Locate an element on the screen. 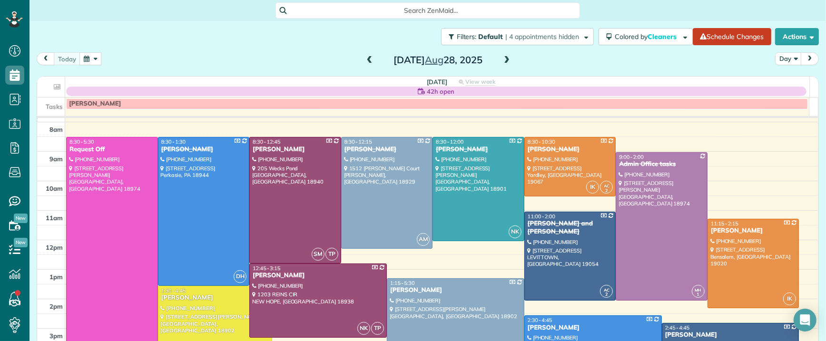 This screenshot has height=341, width=826. span: 8:30 - 12:00 is located at coordinates (449, 142).